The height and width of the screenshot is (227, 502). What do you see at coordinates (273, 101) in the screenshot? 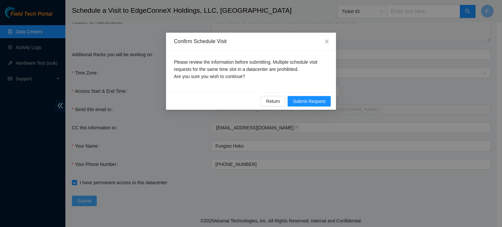
I see `button: Return` at bounding box center [273, 101].